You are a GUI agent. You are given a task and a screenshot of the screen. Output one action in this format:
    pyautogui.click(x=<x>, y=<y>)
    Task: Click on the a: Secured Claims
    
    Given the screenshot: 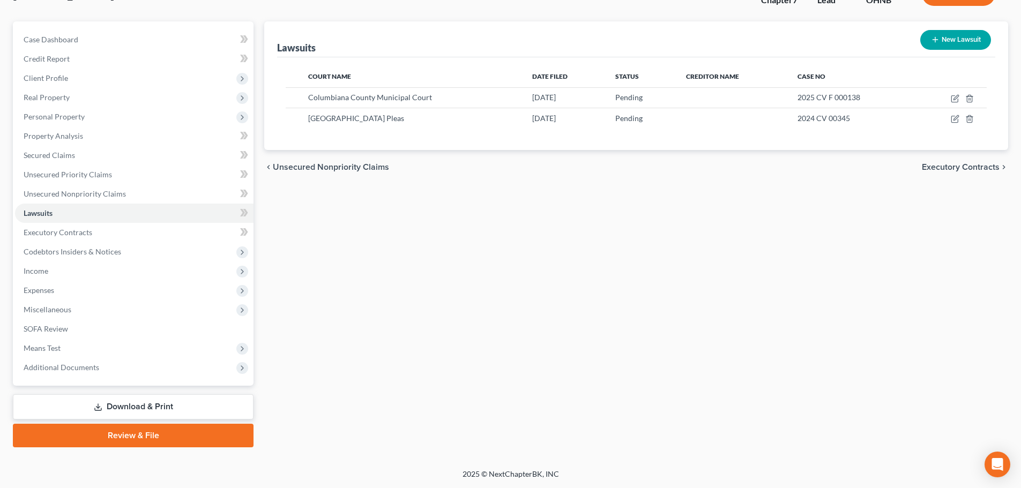 What is the action you would take?
    pyautogui.click(x=134, y=155)
    